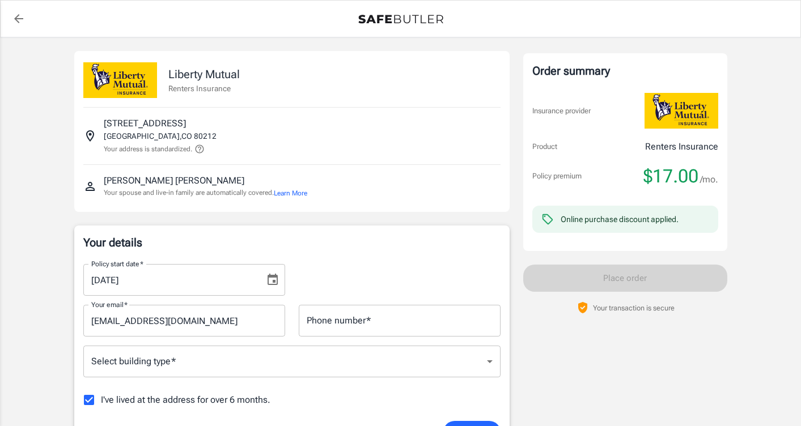 Image resolution: width=801 pixels, height=426 pixels. Describe the element at coordinates (670, 176) in the screenshot. I see `span: $17.00` at that location.